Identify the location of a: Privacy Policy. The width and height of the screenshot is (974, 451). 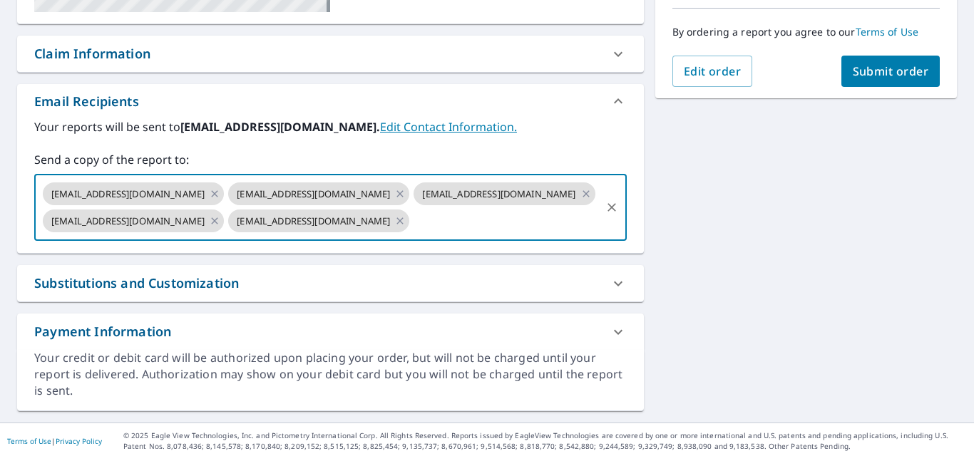
(78, 441).